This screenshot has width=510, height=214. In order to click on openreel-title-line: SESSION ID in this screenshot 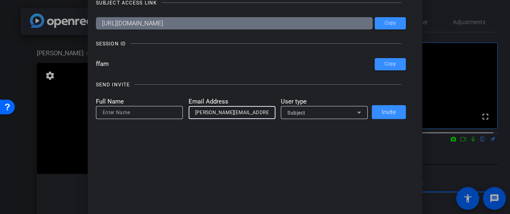, I will do `click(251, 44)`.